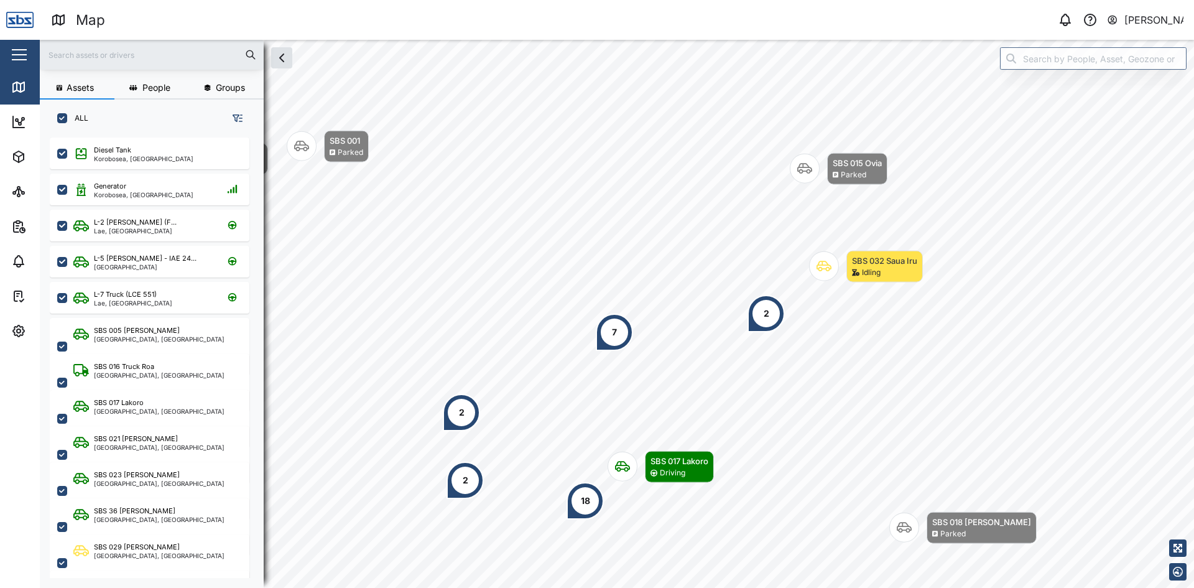  Describe the element at coordinates (52, 261) in the screenshot. I see `div: Alarms` at that location.